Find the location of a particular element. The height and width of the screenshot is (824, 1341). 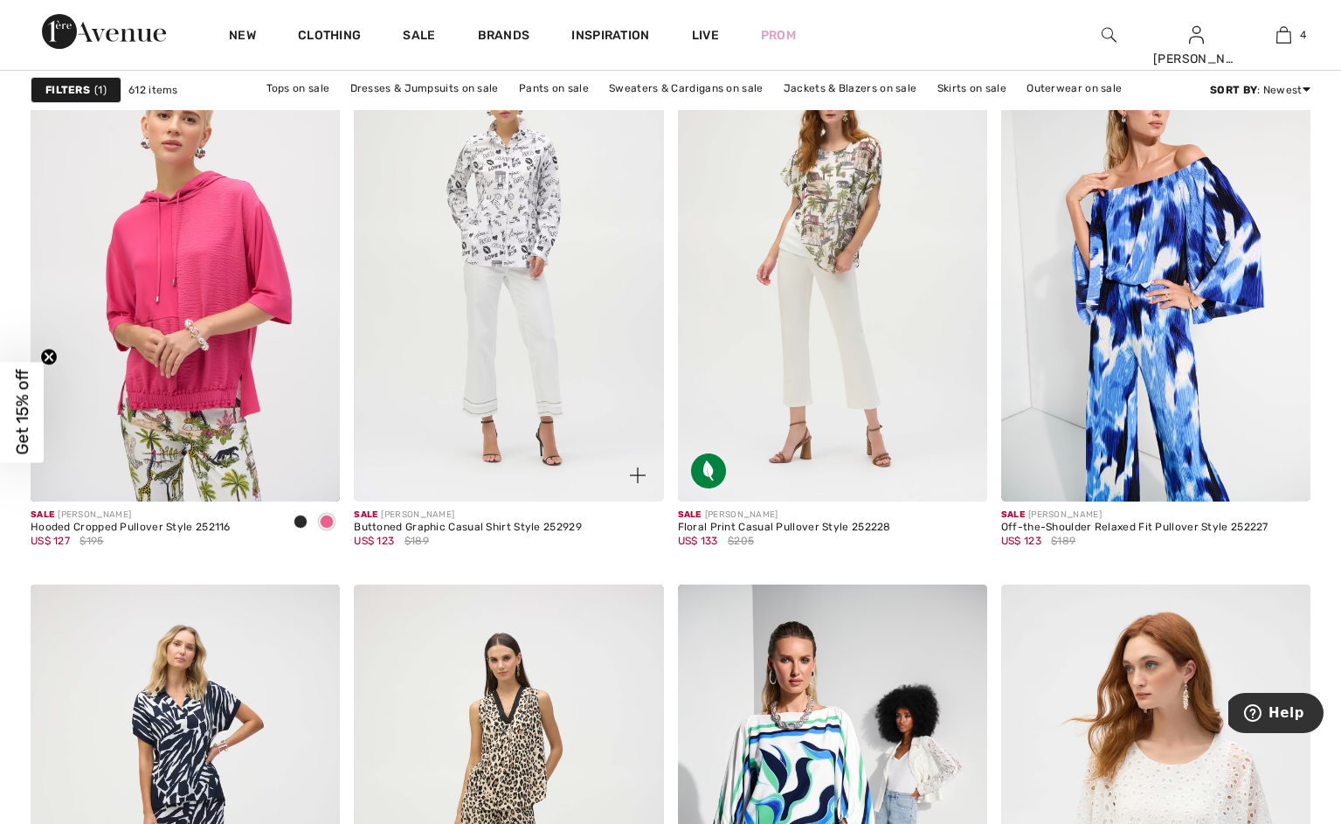

span: Inspiration is located at coordinates (610, 37).